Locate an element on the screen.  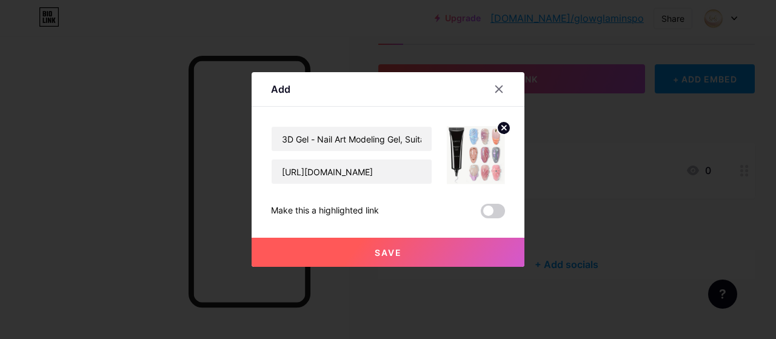
div: Add is located at coordinates (281, 89).